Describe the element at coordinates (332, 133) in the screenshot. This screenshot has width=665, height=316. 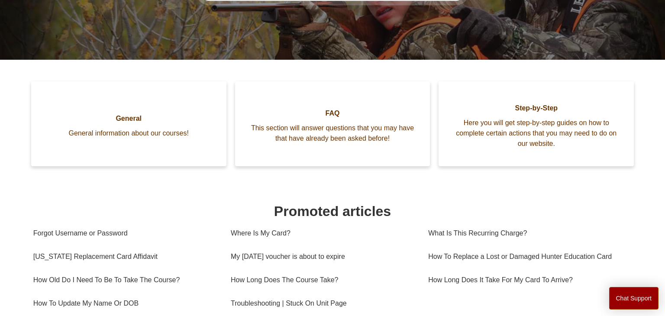
I see `span: This section will answer questions that you may have that have already been asked before!` at that location.